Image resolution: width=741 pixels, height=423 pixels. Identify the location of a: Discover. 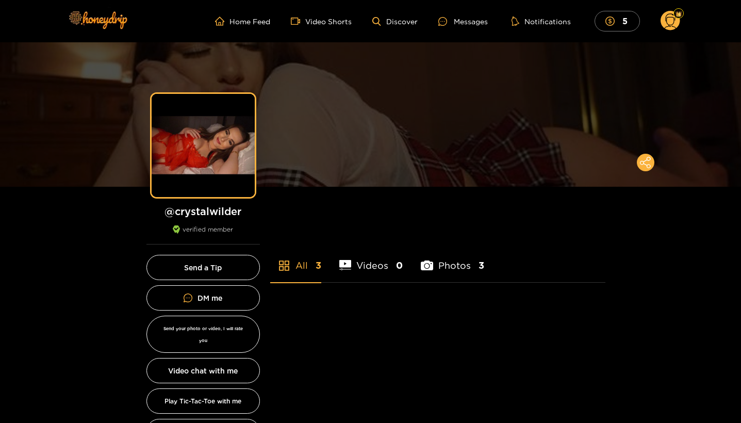
(395, 21).